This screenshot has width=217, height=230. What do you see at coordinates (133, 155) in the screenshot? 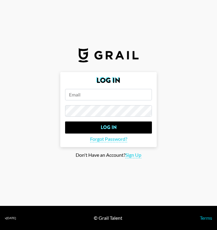
I see `span: Sign Up` at bounding box center [133, 155].